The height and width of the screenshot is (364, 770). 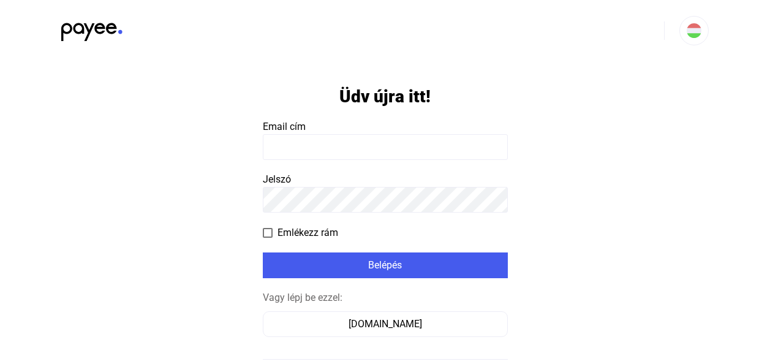 I want to click on h1: Üdv újra itt!, so click(x=384, y=96).